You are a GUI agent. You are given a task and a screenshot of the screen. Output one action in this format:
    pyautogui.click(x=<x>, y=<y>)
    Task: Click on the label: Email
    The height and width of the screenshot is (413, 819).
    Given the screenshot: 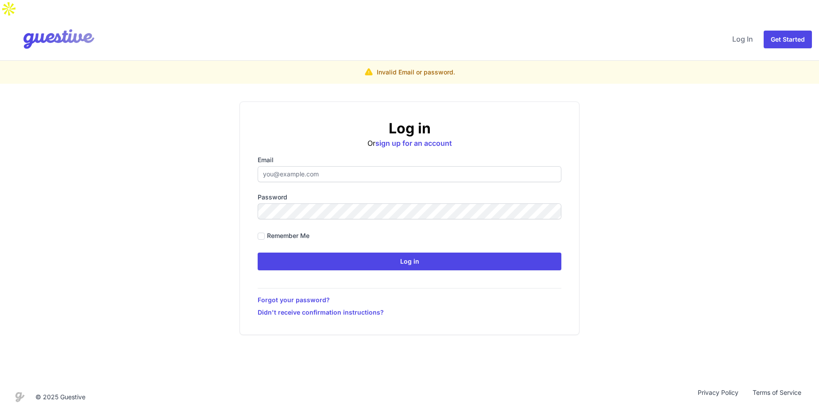 What is the action you would take?
    pyautogui.click(x=409, y=160)
    